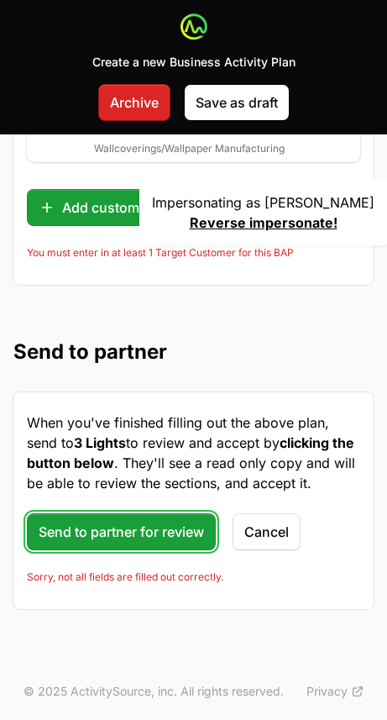 This screenshot has height=720, width=387. I want to click on a: Reverse impersonate!, so click(264, 223).